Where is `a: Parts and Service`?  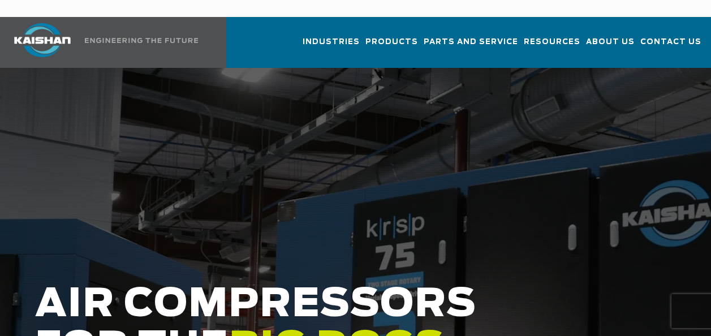 a: Parts and Service is located at coordinates (471, 46).